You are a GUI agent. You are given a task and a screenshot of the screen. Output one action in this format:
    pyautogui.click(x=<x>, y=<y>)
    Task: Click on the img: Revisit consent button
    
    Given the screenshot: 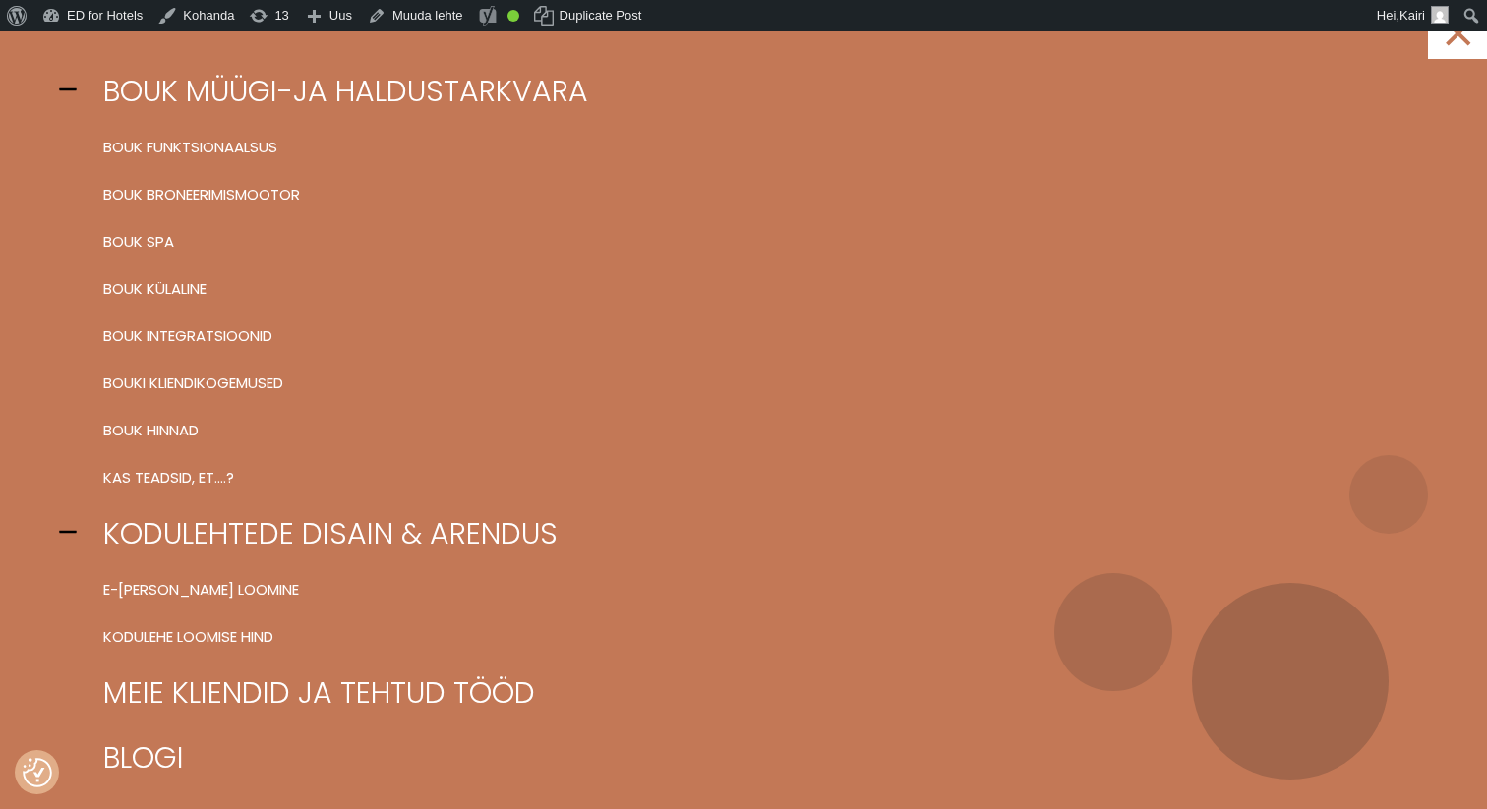 What is the action you would take?
    pyautogui.click(x=37, y=773)
    